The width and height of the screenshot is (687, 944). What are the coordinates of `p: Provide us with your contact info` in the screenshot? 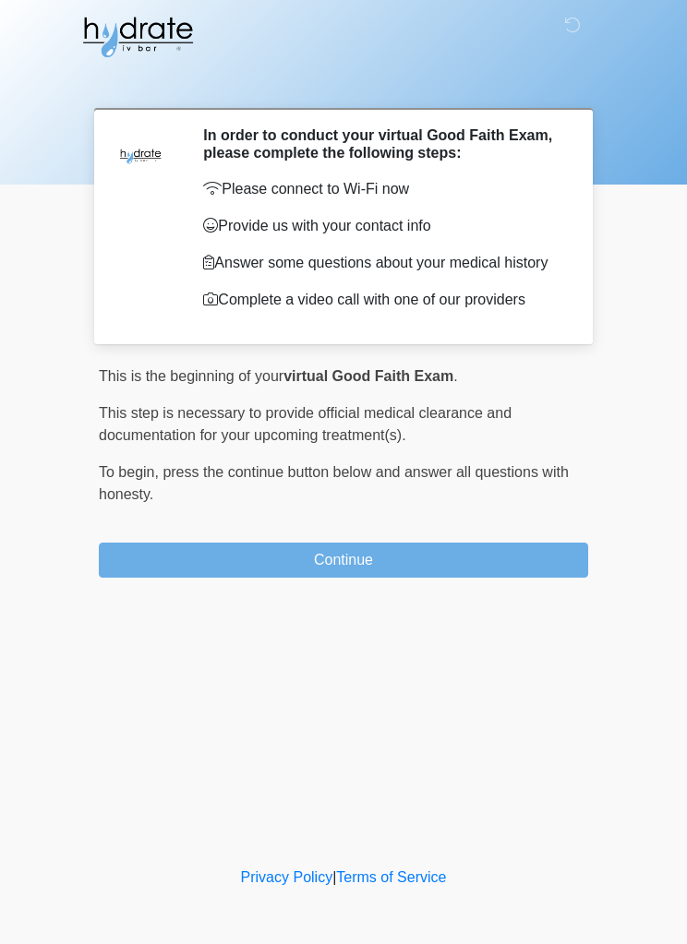 It's located at (381, 226).